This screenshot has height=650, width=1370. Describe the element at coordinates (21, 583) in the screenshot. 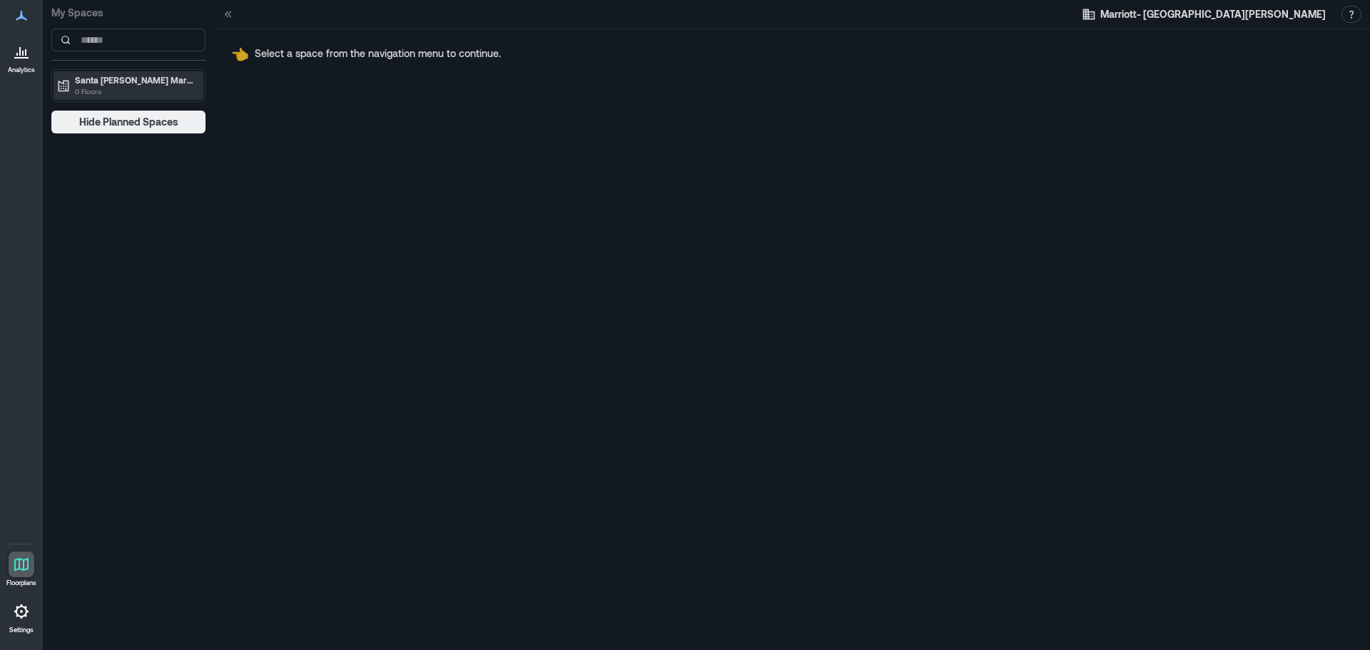

I see `p: Floorplans` at that location.